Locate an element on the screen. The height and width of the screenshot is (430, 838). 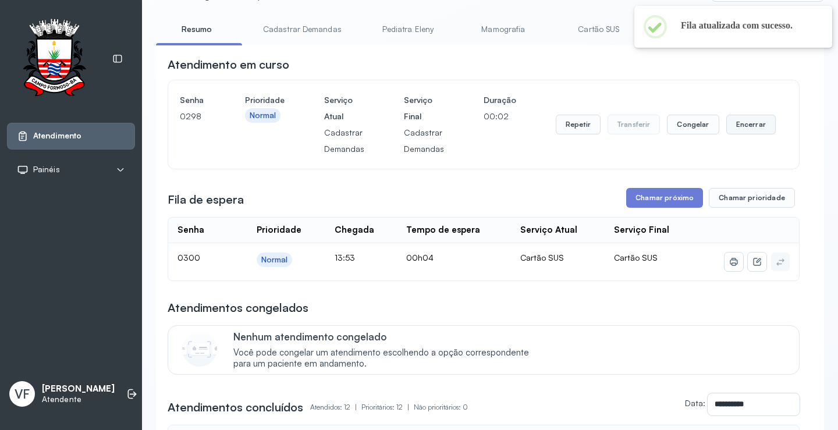
button: Encerrar is located at coordinates (751, 125).